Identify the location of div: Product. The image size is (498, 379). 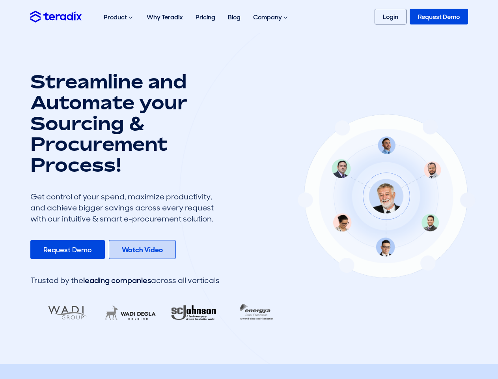
(119, 17).